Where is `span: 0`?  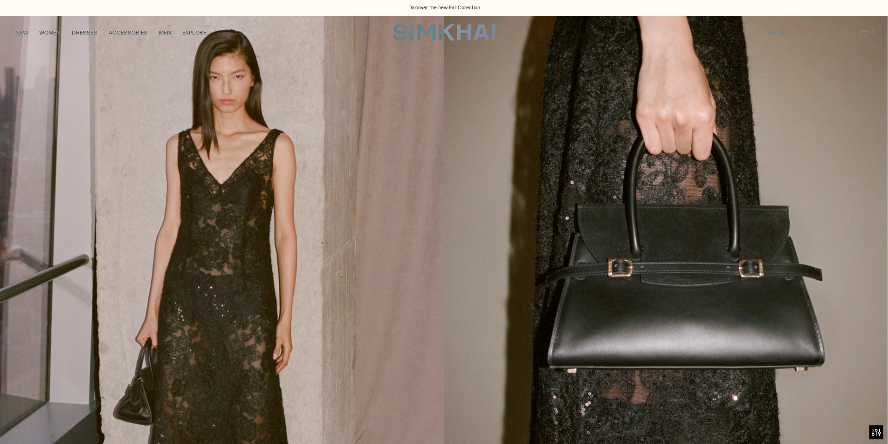 span: 0 is located at coordinates (872, 32).